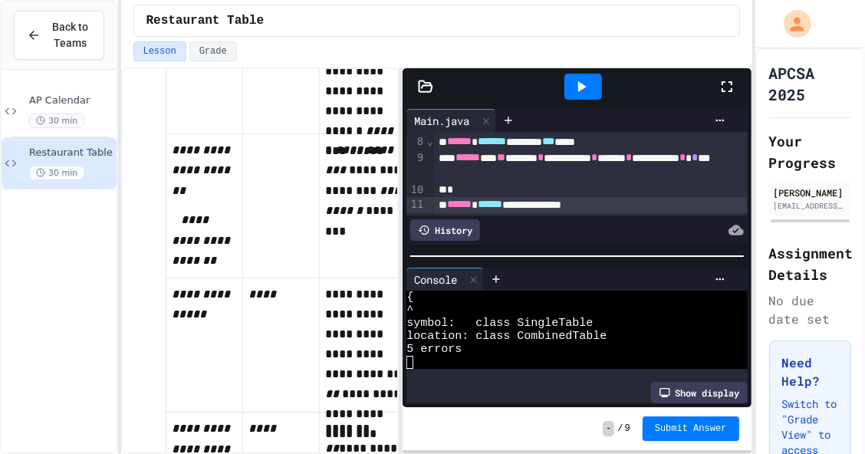 This screenshot has width=865, height=454. Describe the element at coordinates (691, 429) in the screenshot. I see `button: Submit Answer` at that location.